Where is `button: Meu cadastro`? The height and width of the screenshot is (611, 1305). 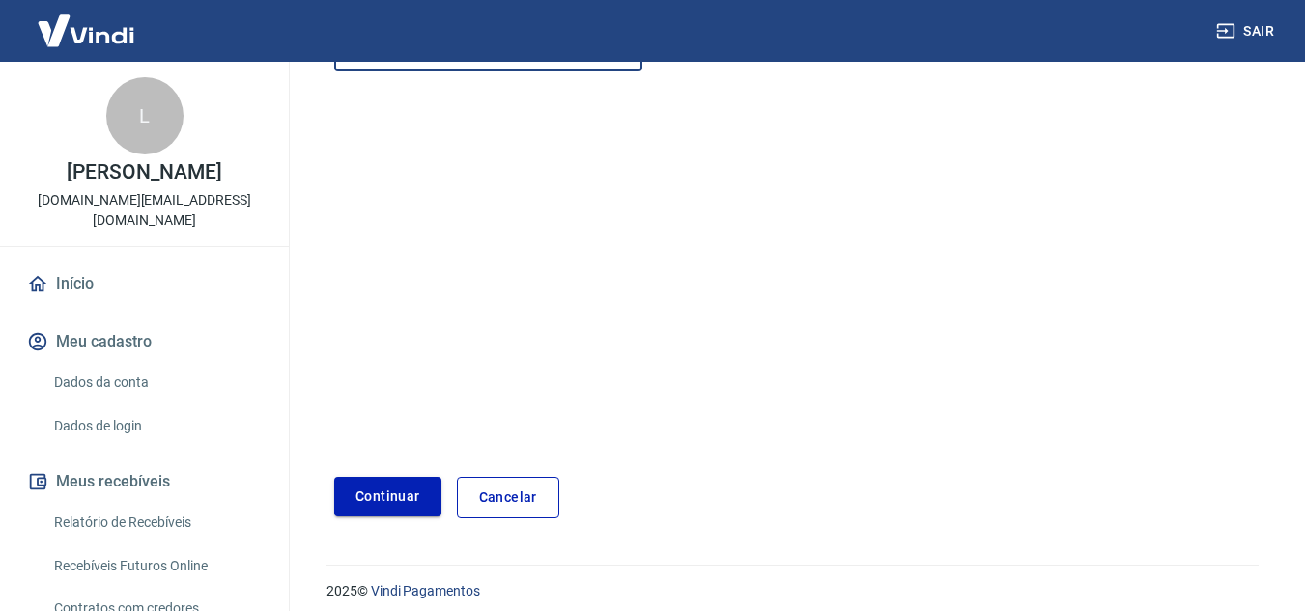 button: Meu cadastro is located at coordinates (144, 342).